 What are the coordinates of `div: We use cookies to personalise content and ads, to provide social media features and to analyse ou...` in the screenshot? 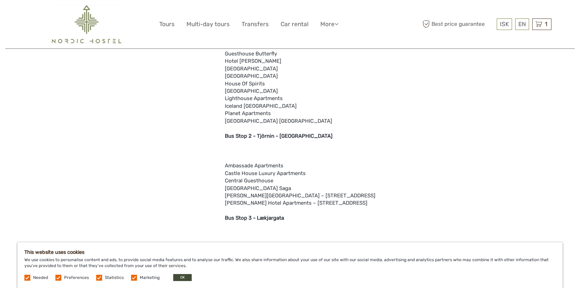 It's located at (290, 265).